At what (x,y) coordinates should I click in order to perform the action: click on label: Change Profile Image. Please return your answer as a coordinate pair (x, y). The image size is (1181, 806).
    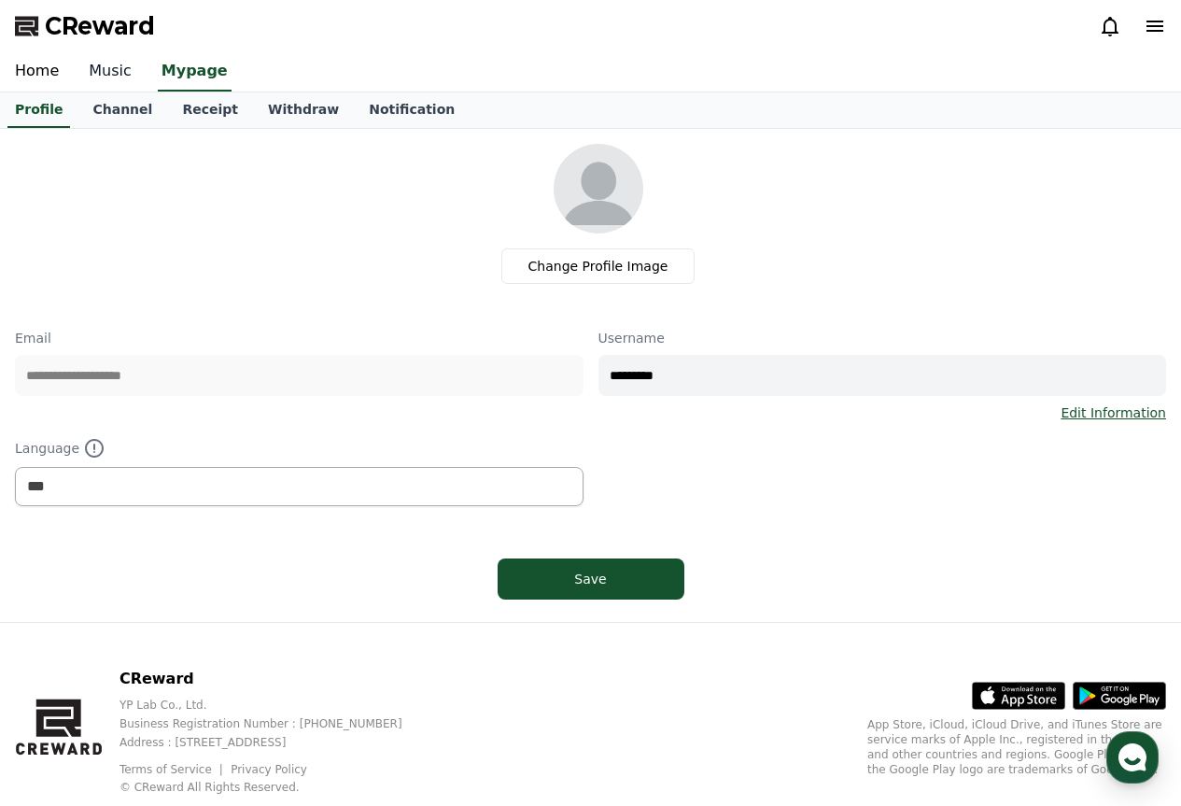
    Looking at the image, I should click on (599, 266).